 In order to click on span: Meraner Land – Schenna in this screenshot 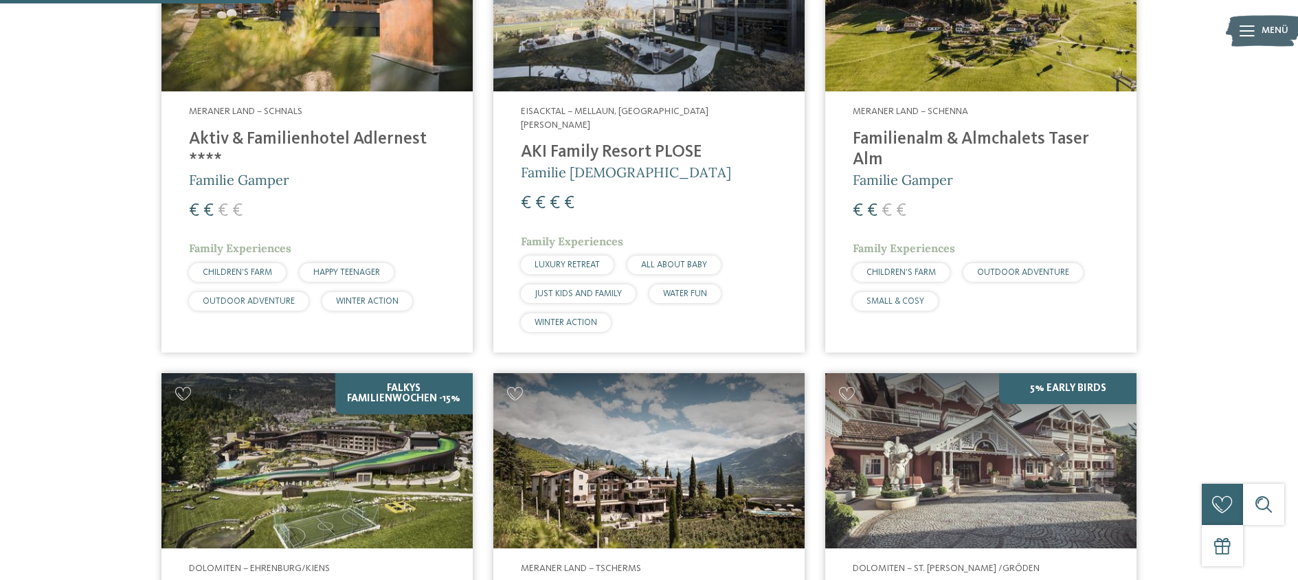, I will do `click(910, 111)`.